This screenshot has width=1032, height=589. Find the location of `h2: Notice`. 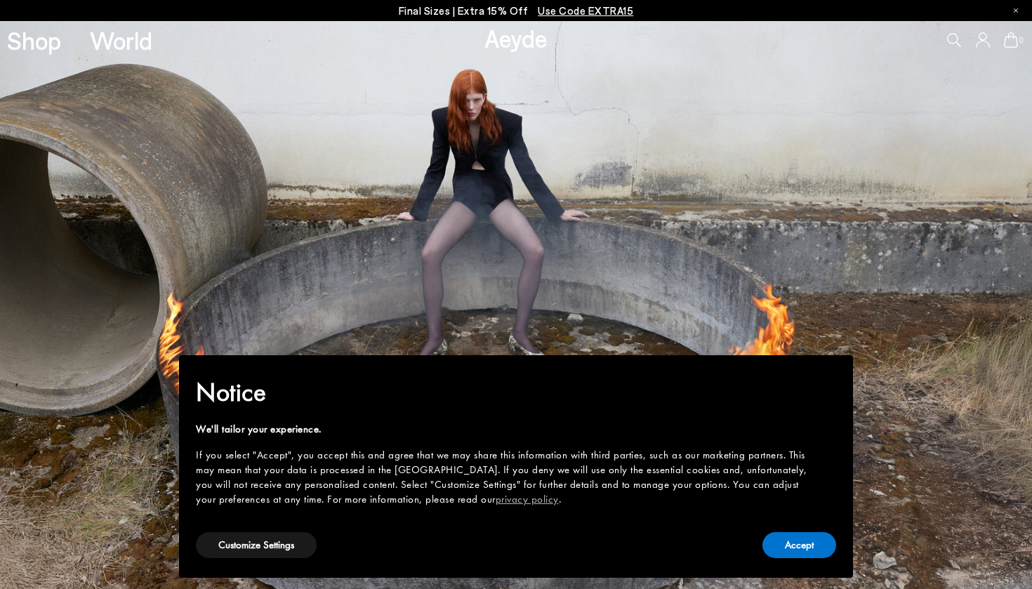

h2: Notice is located at coordinates (505, 393).